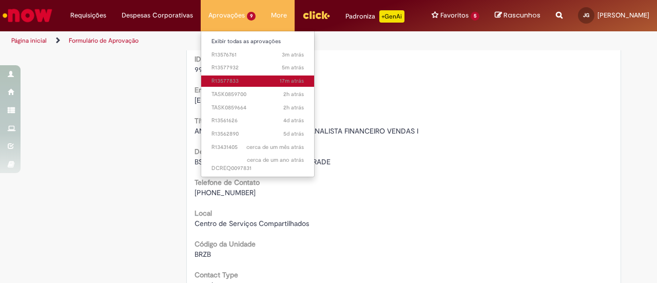  I want to click on span: 3m atrás, so click(293, 54).